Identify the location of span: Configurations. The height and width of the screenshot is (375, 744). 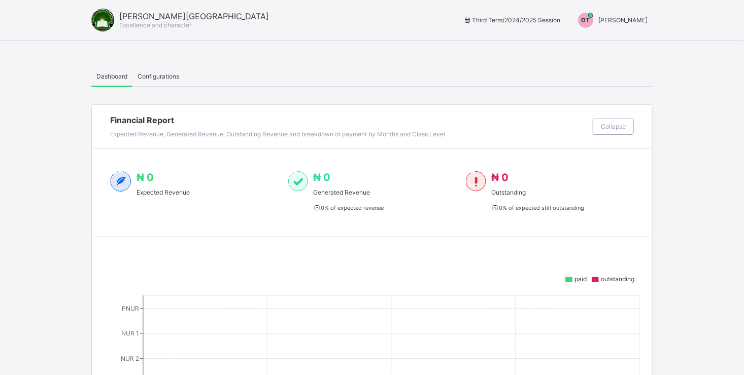
(158, 76).